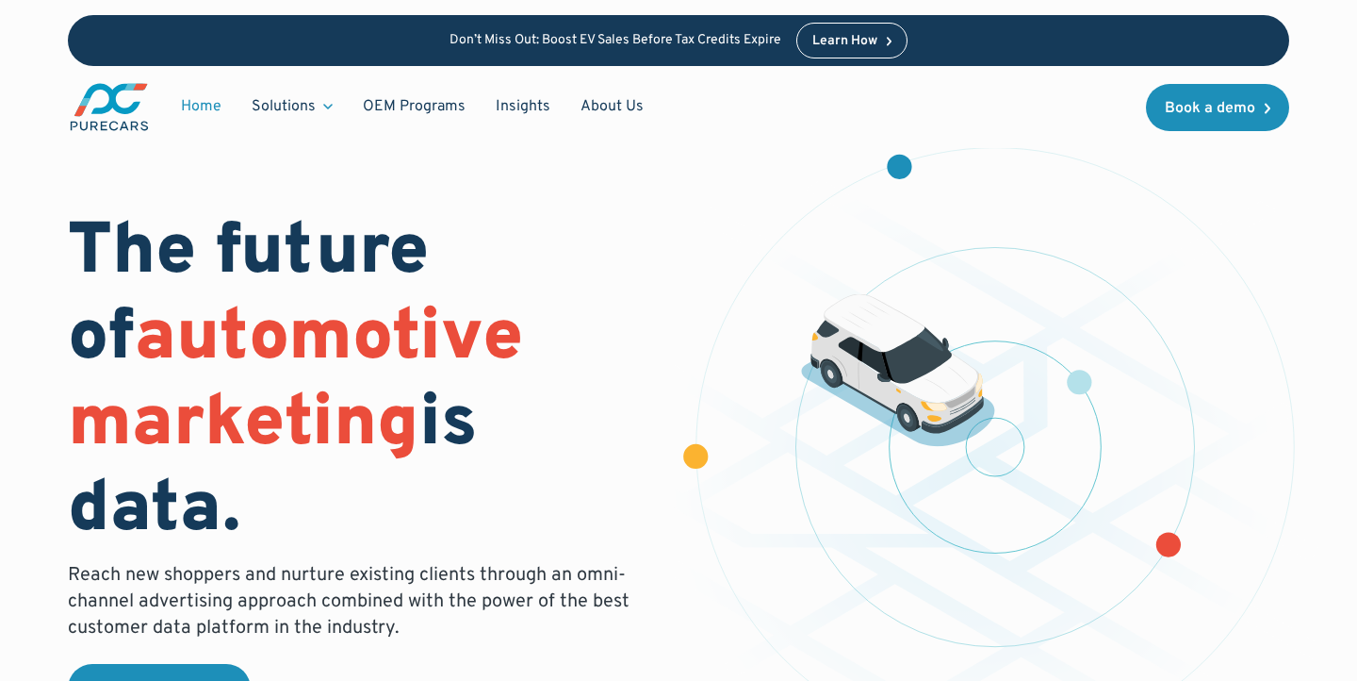 The width and height of the screenshot is (1357, 681). I want to click on a: Insights, so click(523, 107).